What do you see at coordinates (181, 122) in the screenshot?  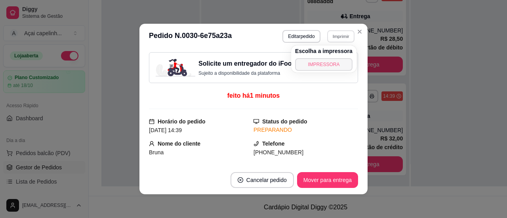 I see `strong: Horário do pedido` at bounding box center [181, 122].